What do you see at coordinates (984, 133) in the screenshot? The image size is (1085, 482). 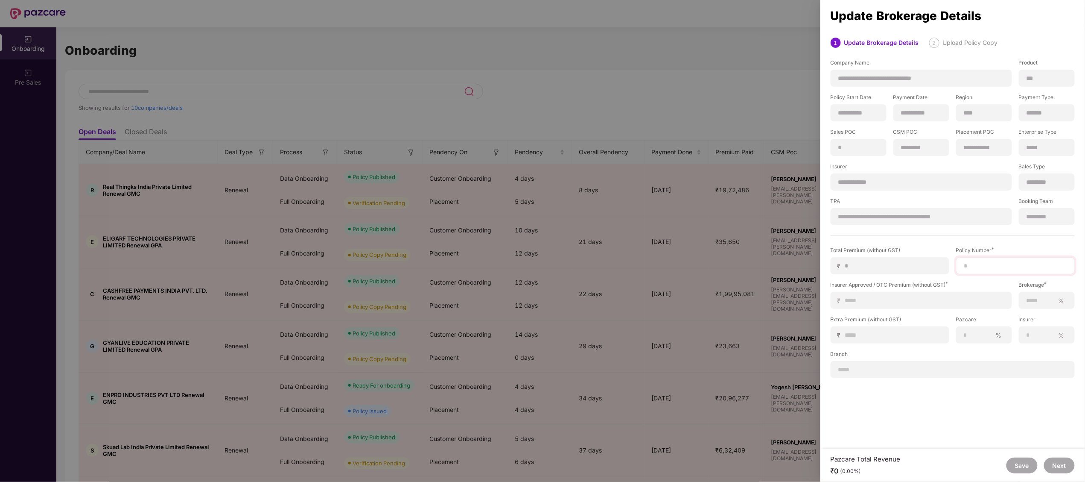 I see `label: Placement POC` at bounding box center [984, 133].